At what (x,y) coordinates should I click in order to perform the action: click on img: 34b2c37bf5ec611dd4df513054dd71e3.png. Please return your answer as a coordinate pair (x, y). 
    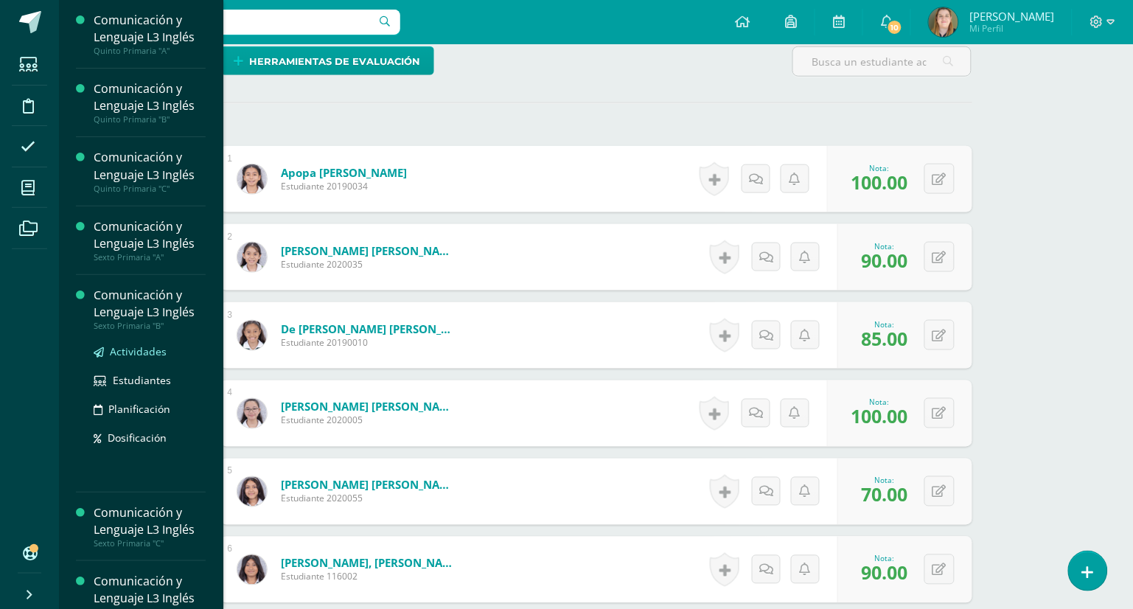
    Looking at the image, I should click on (252, 570).